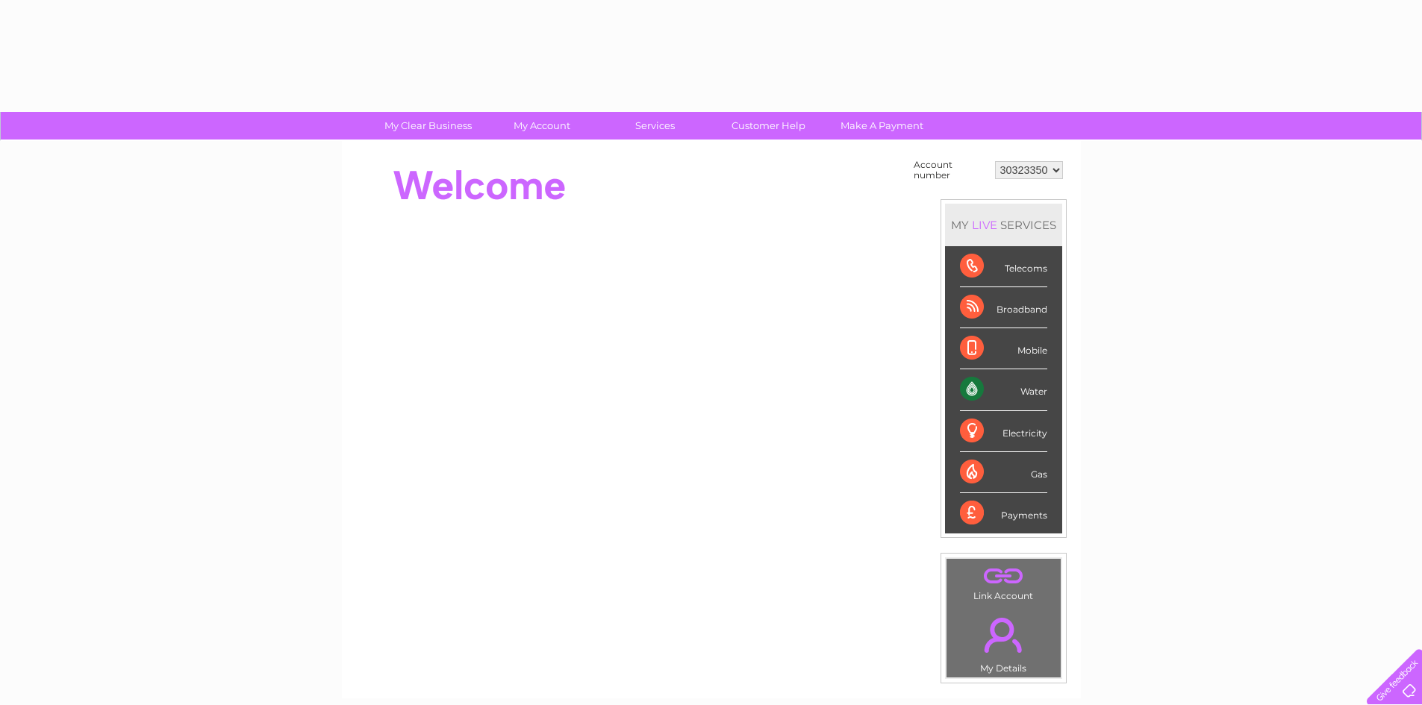 Image resolution: width=1422 pixels, height=705 pixels. What do you see at coordinates (1003, 308) in the screenshot?
I see `div: Broadband` at bounding box center [1003, 308].